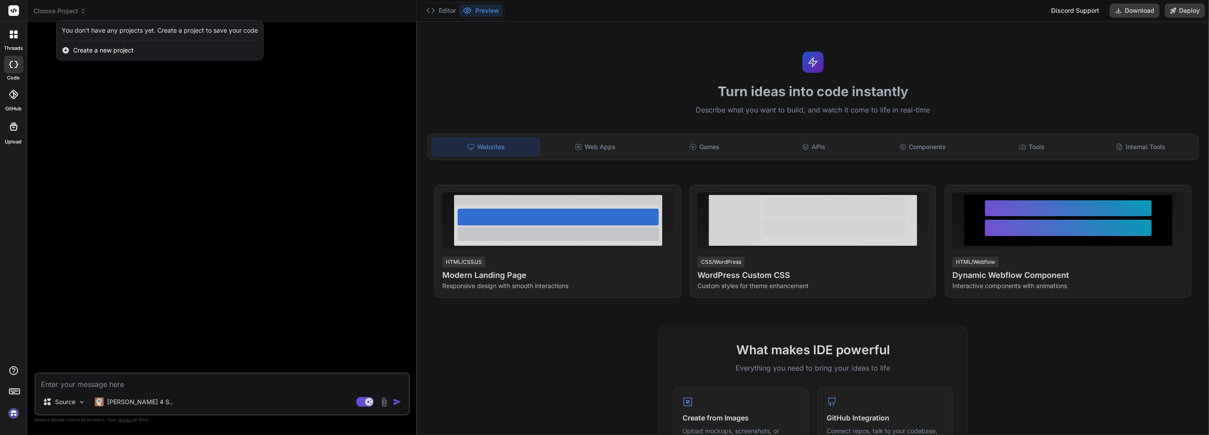 This screenshot has height=435, width=1209. I want to click on div: You don't have any projects yet. Create a project to save your code, so click(160, 30).